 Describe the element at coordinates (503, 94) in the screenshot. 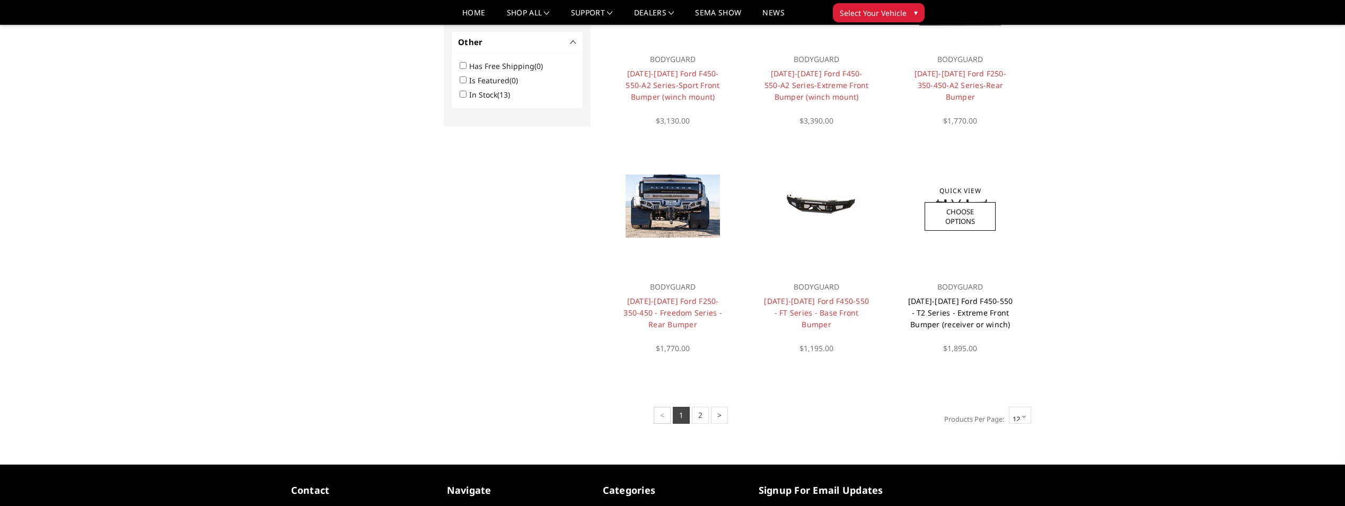

I see `span: (13)` at that location.